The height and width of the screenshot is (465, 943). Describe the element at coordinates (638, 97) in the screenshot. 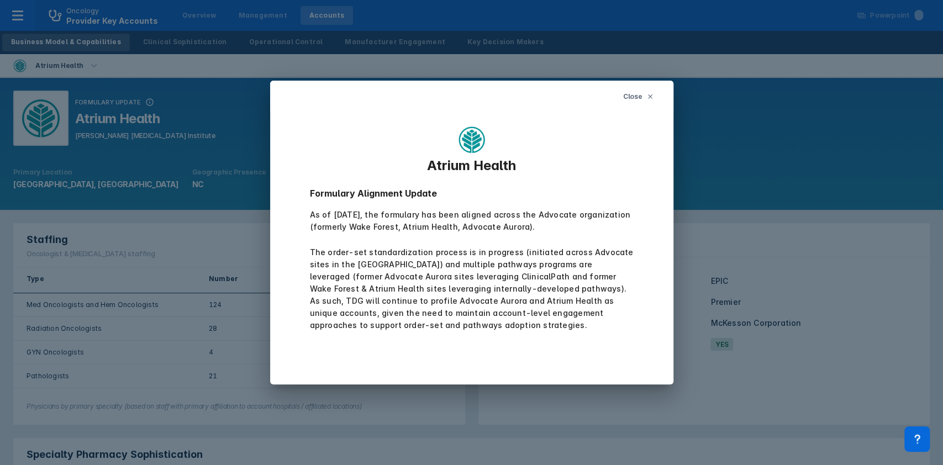

I see `button: Close` at that location.